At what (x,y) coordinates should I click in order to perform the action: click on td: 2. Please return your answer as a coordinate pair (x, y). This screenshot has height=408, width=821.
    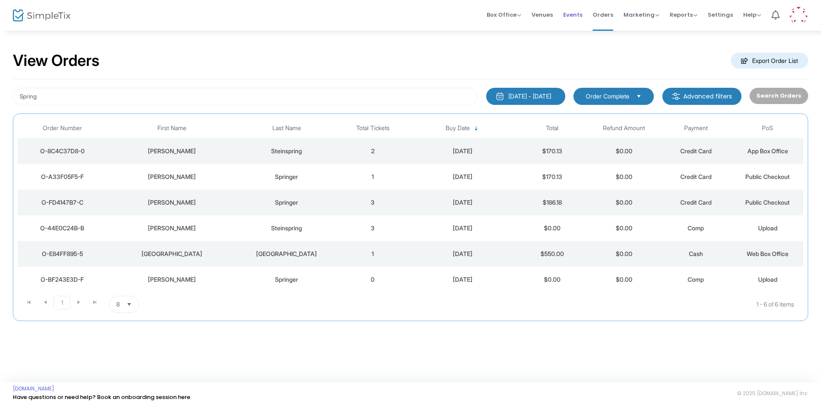
    Looking at the image, I should click on (373, 151).